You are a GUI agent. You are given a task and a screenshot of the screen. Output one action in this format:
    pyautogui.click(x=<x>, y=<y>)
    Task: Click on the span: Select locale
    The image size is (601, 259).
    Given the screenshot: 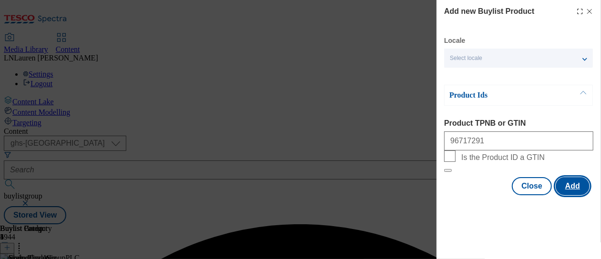 What is the action you would take?
    pyautogui.click(x=466, y=58)
    